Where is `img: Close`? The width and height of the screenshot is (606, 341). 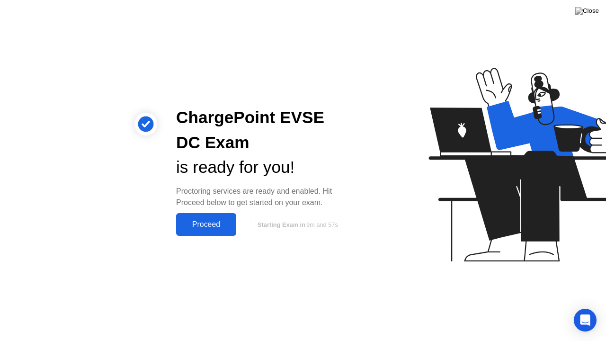 img: Close is located at coordinates (587, 11).